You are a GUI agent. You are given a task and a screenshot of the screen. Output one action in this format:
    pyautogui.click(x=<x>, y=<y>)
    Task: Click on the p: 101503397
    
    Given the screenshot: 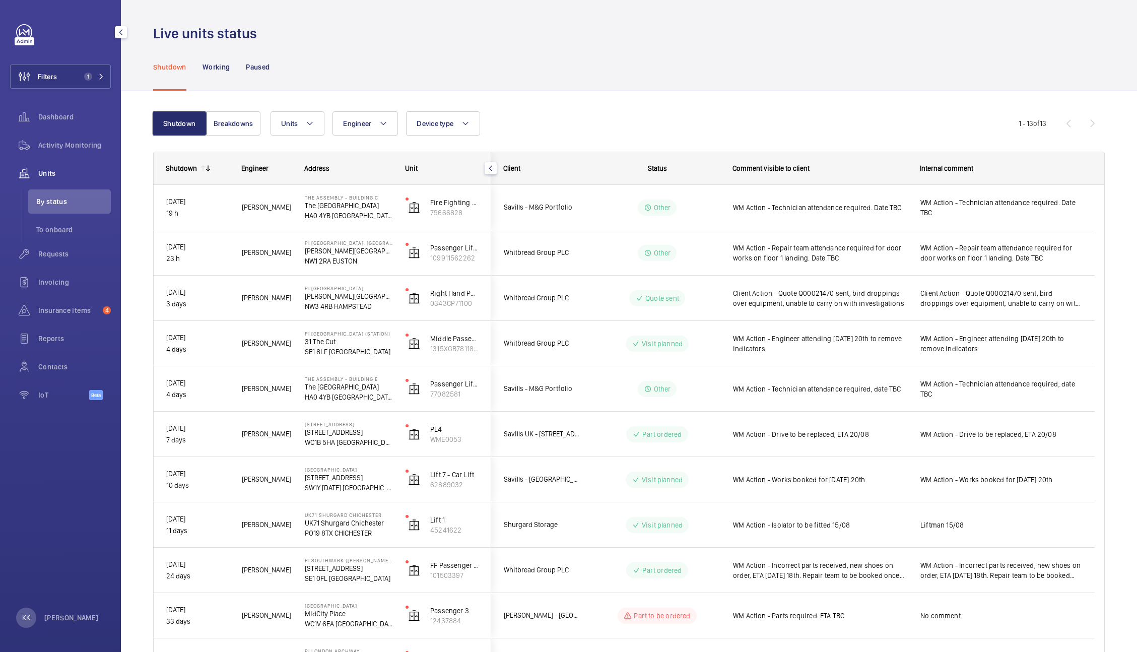 What is the action you would take?
    pyautogui.click(x=455, y=576)
    